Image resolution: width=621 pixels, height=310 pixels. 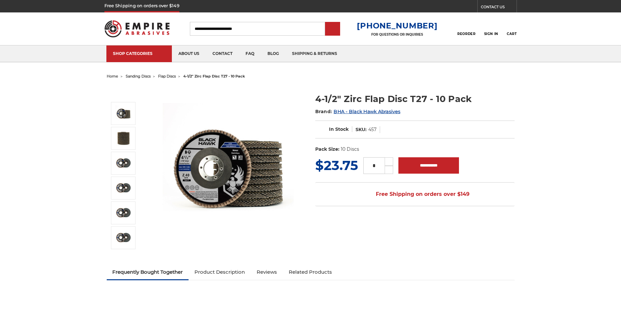 I want to click on a: blog, so click(x=273, y=54).